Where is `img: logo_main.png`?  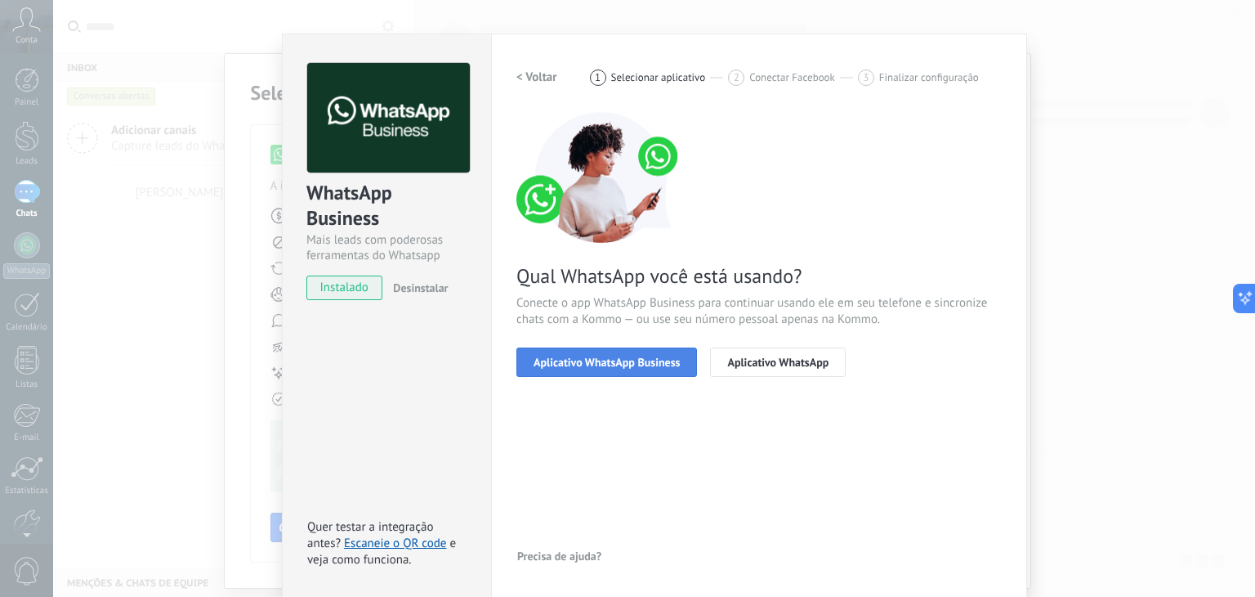
img: logo_main.png is located at coordinates (388, 118).